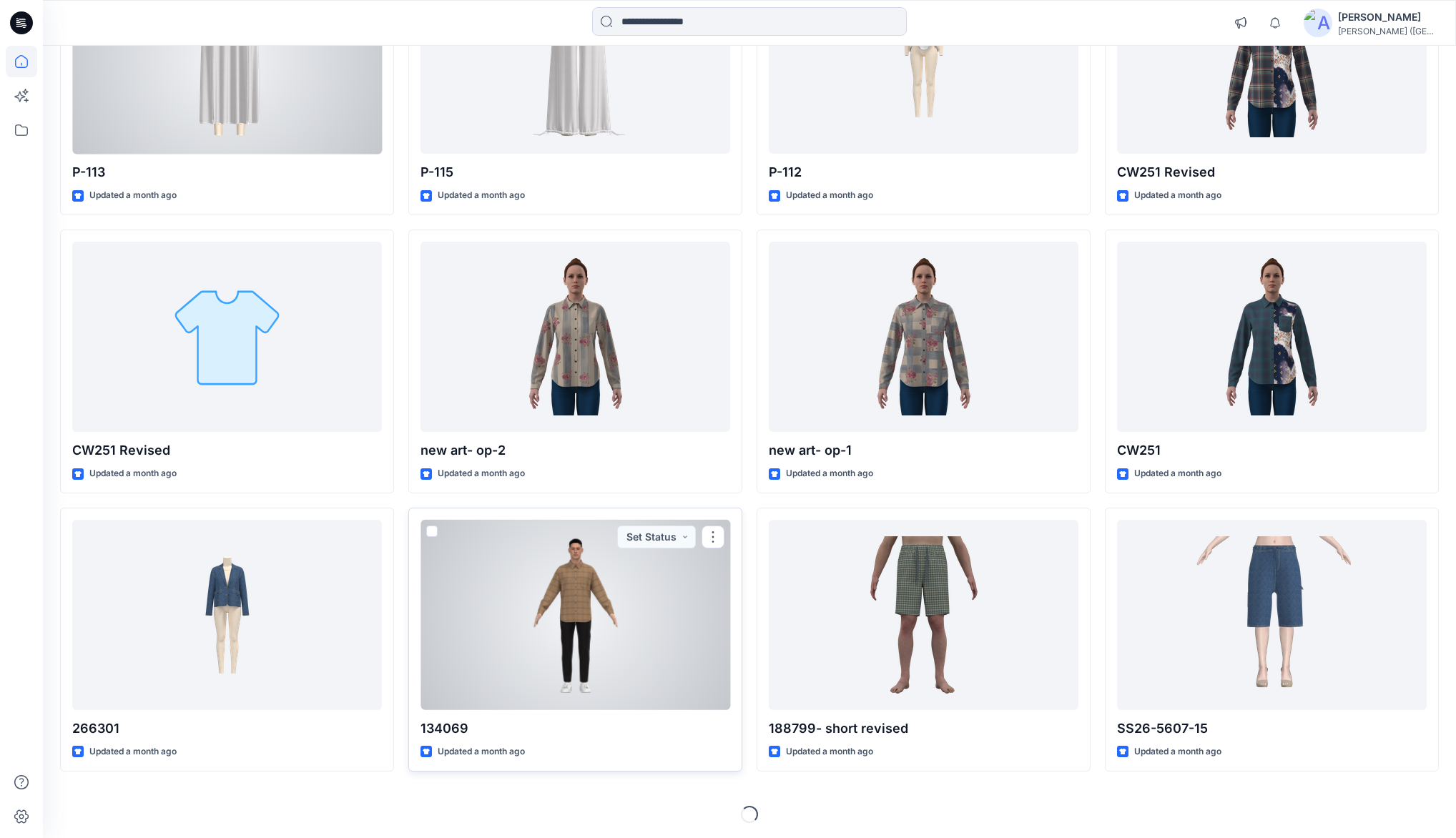 The height and width of the screenshot is (838, 1456). I want to click on a: 266301, so click(227, 615).